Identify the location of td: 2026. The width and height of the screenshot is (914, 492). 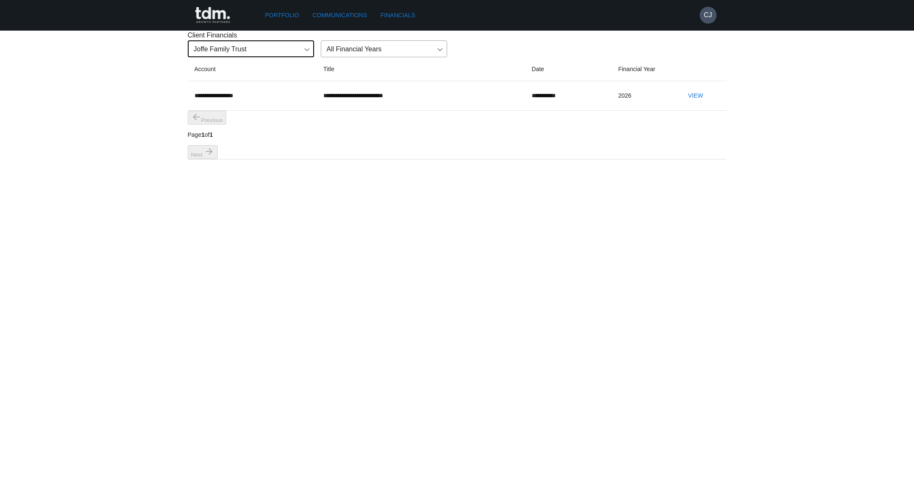
(643, 96).